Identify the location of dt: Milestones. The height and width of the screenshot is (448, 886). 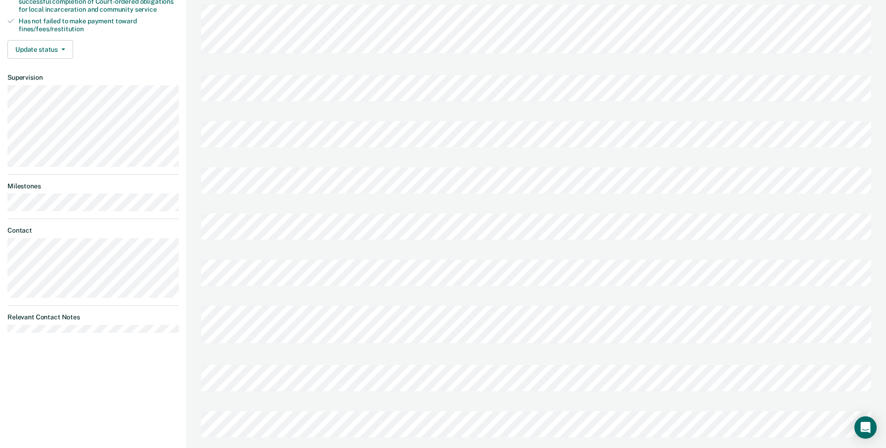
(93, 186).